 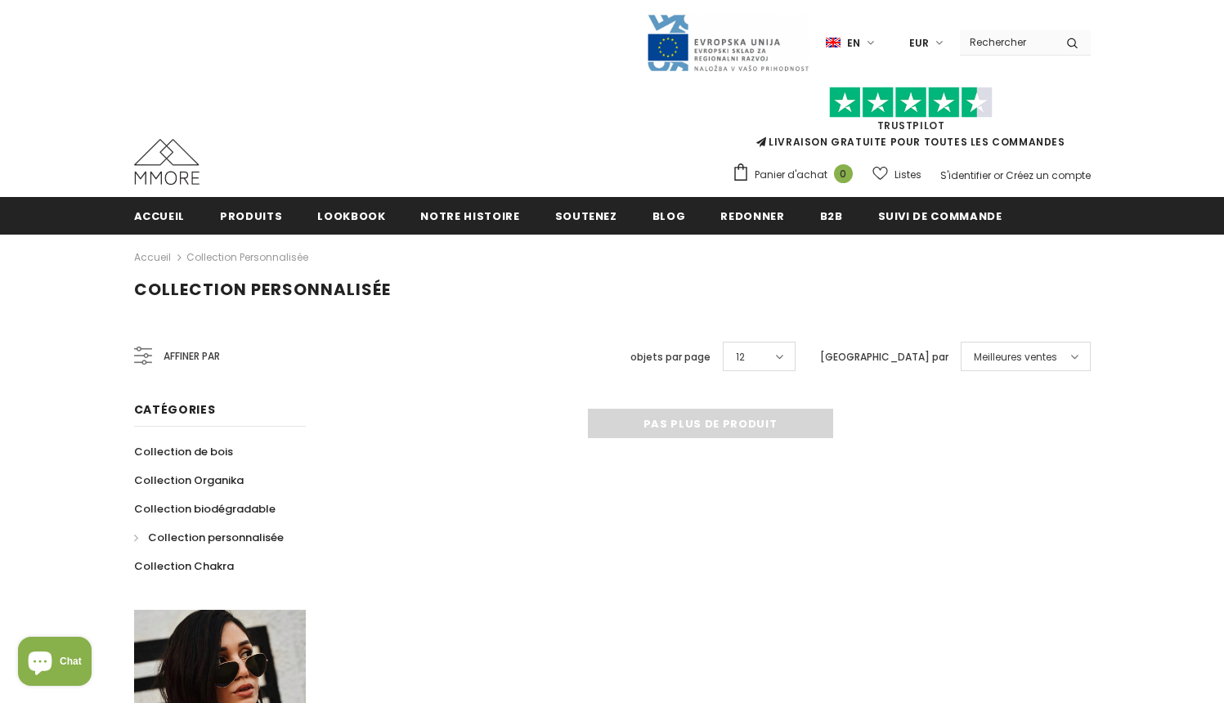 What do you see at coordinates (184, 566) in the screenshot?
I see `a: Collection Chakra` at bounding box center [184, 566].